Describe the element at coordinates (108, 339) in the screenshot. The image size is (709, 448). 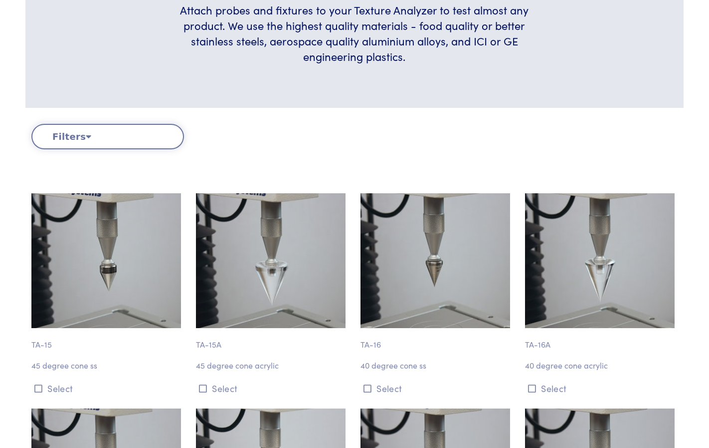
I see `p: TA-15` at that location.